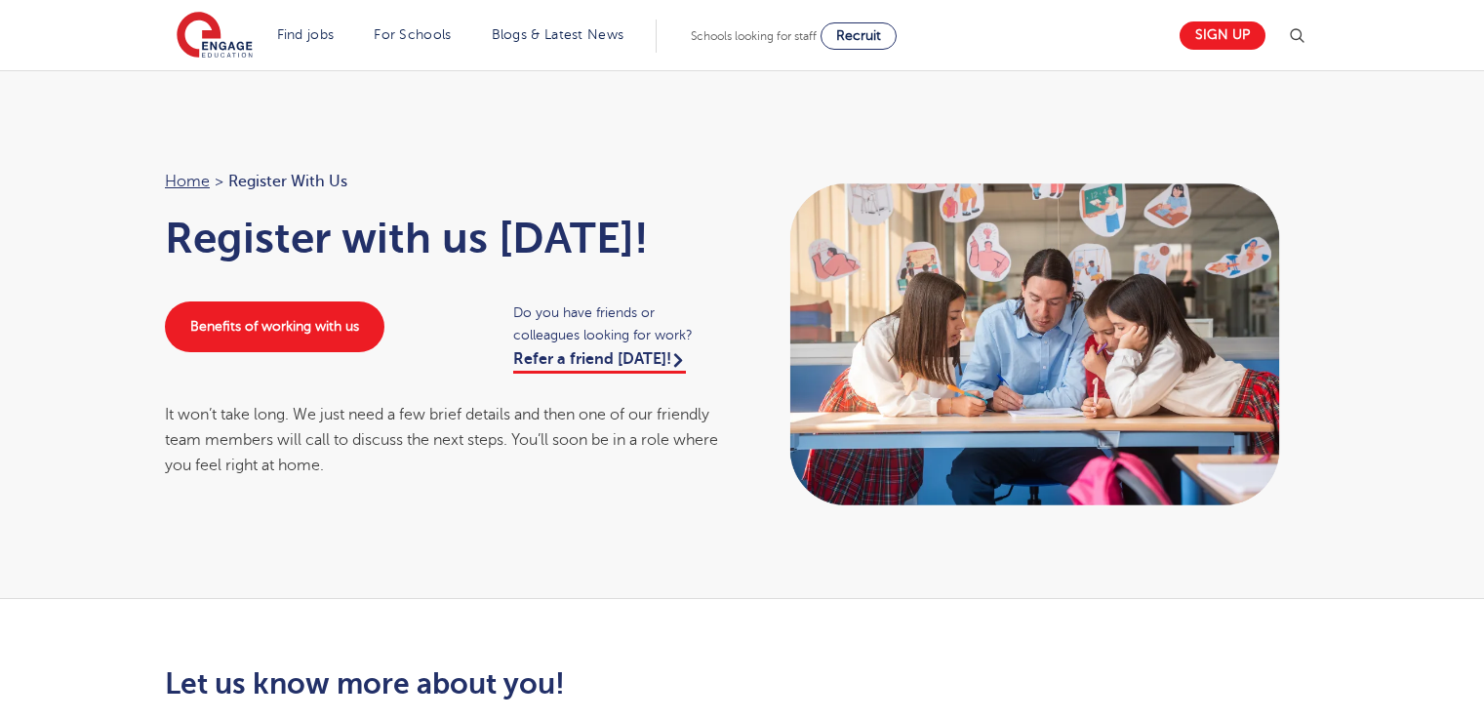 This screenshot has width=1484, height=720. I want to click on a: Recruit, so click(859, 36).